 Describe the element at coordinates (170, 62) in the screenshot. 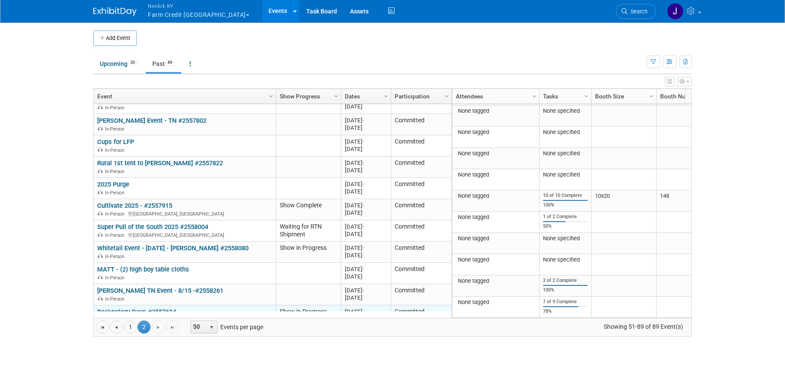

I see `span: 89` at that location.